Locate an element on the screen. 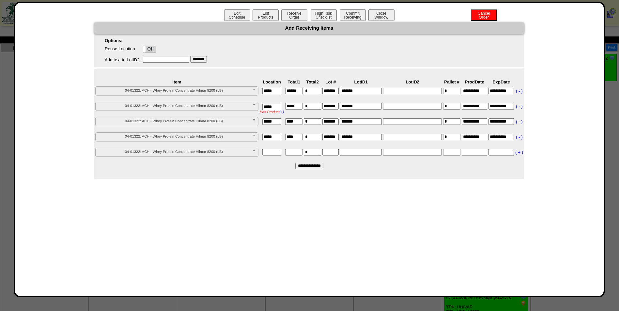 Image resolution: width=619 pixels, height=311 pixels. th: Lot # is located at coordinates (330, 82).